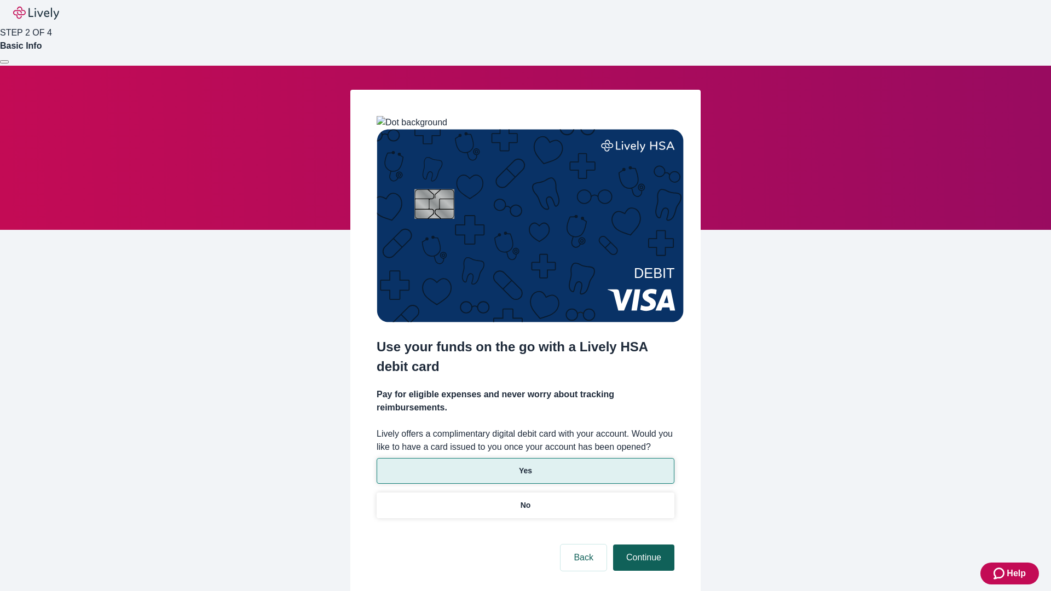 The width and height of the screenshot is (1051, 591). Describe the element at coordinates (525, 471) in the screenshot. I see `button: Yes` at that location.